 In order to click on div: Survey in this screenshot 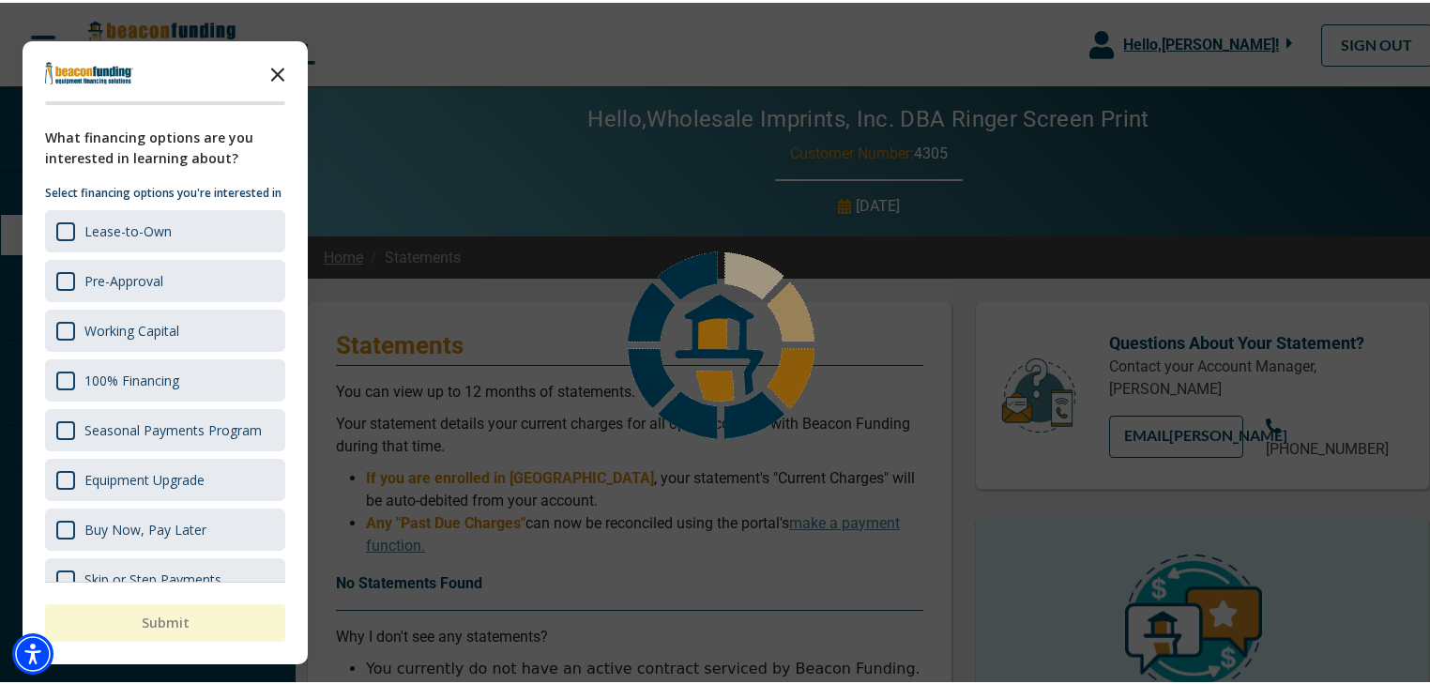, I will do `click(165, 350)`.